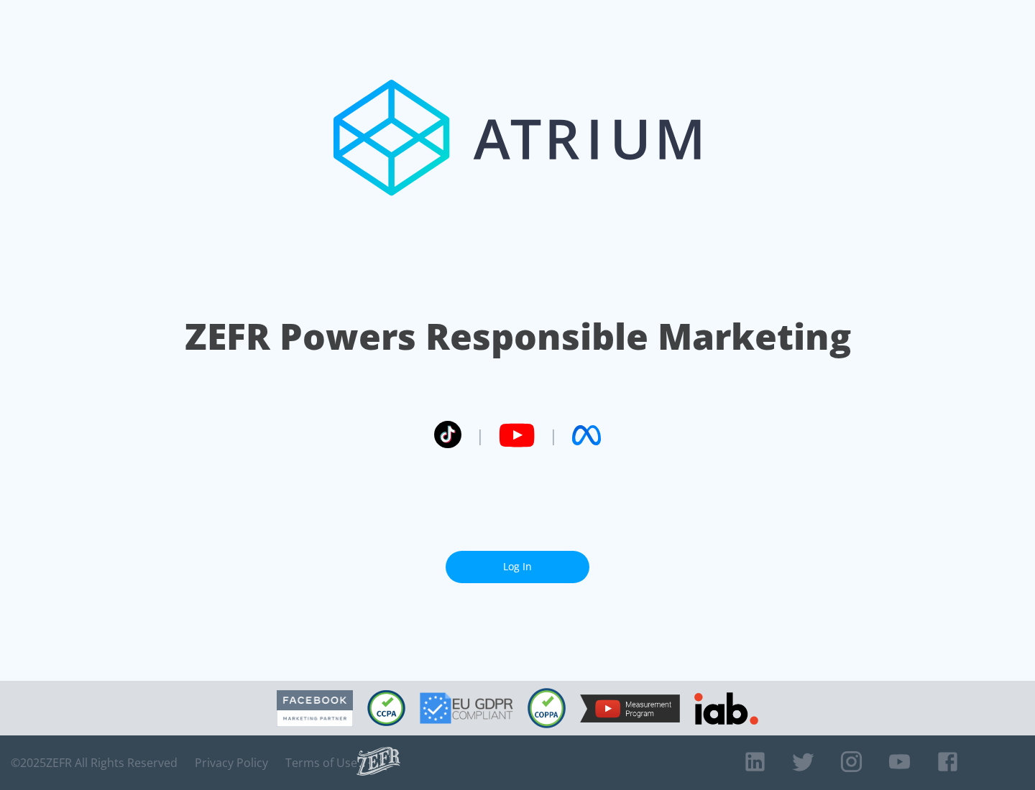 This screenshot has width=1035, height=790. What do you see at coordinates (386, 709) in the screenshot?
I see `img: CCPA Compliant` at bounding box center [386, 709].